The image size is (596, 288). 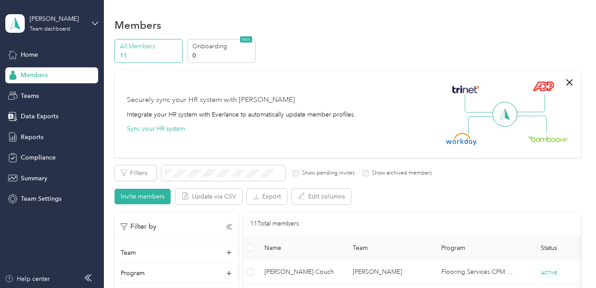 What do you see at coordinates (156, 128) in the screenshot?
I see `button: Sync your HR system` at bounding box center [156, 128].